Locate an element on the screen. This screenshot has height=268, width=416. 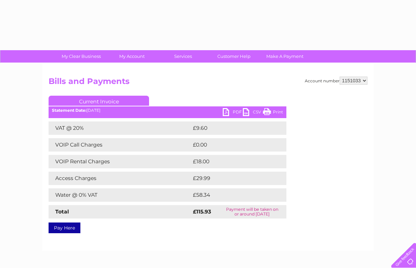
td: Water @ 0% VAT is located at coordinates (120, 195).